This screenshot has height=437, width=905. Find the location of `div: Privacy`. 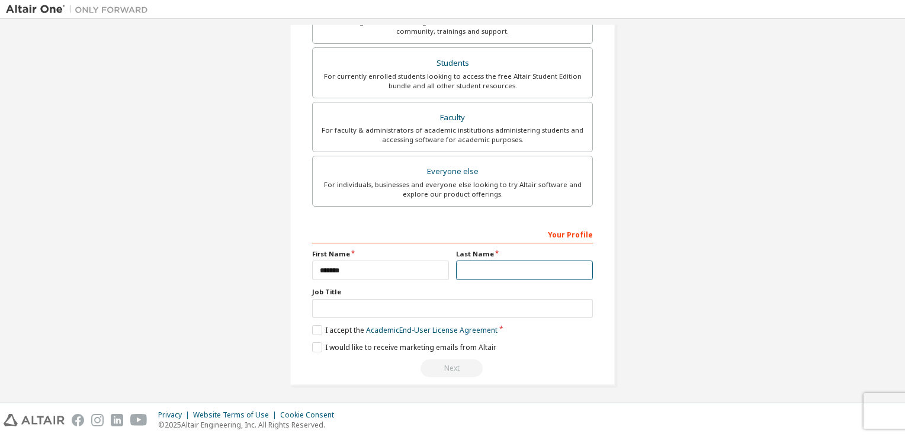

div: Privacy is located at coordinates (175, 415).